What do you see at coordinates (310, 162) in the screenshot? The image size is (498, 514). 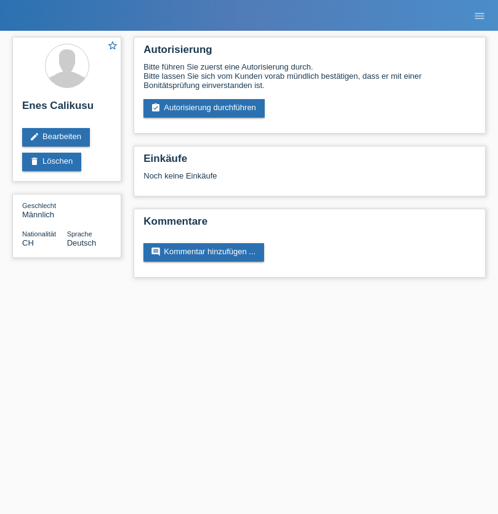 I see `h2: Einkäufe` at bounding box center [310, 162].